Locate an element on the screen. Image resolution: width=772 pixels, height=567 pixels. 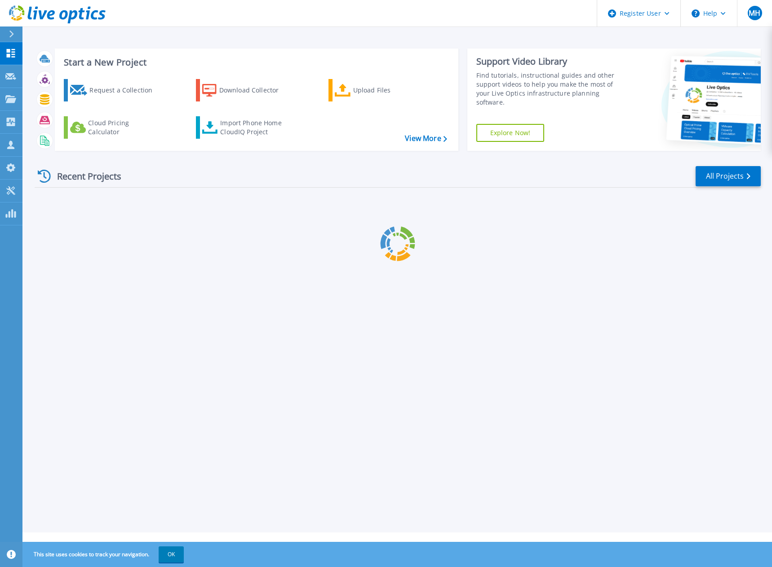
a: All Projects is located at coordinates (728, 176).